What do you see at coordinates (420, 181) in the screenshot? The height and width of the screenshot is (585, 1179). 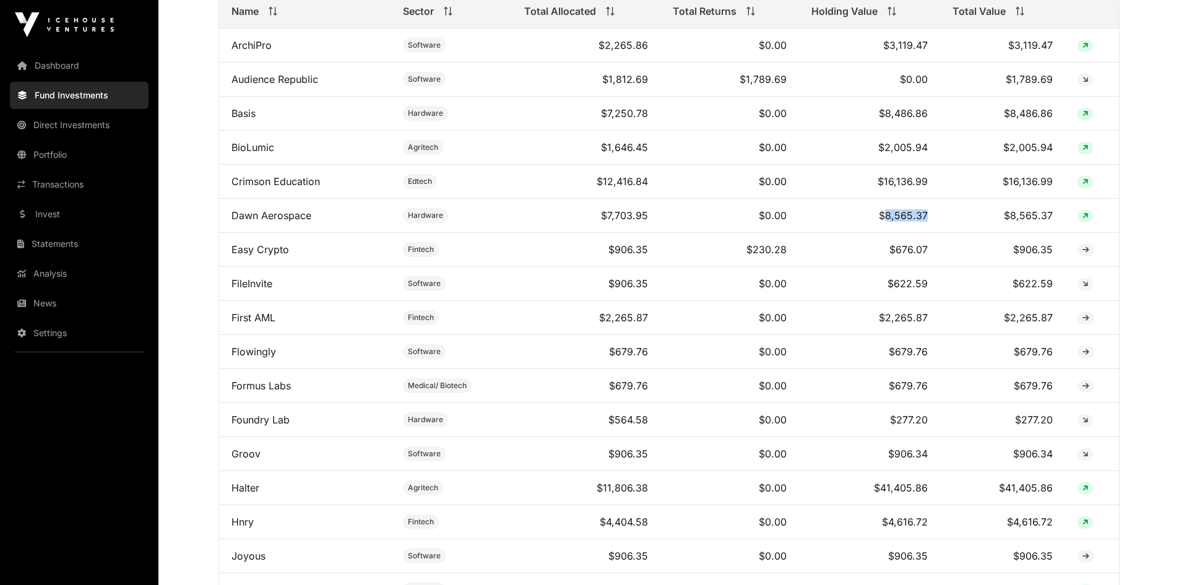 I see `span: Edtech` at bounding box center [420, 181].